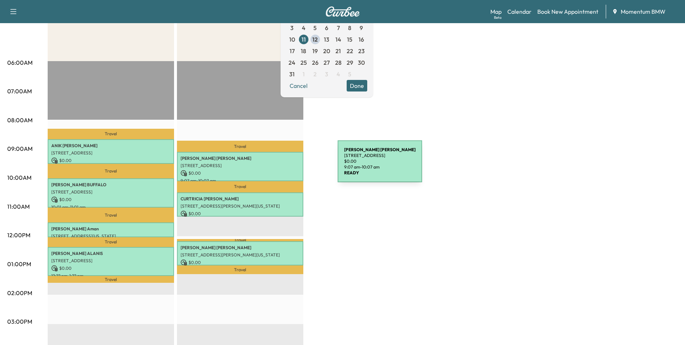  What do you see at coordinates (361, 62) in the screenshot?
I see `span: 30` at bounding box center [361, 62].